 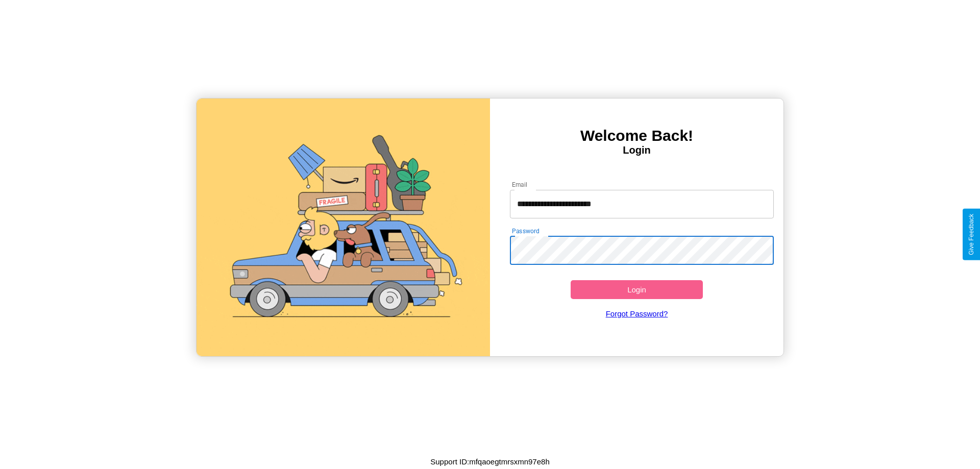 What do you see at coordinates (972, 234) in the screenshot?
I see `div: Give Feedback` at bounding box center [972, 234].